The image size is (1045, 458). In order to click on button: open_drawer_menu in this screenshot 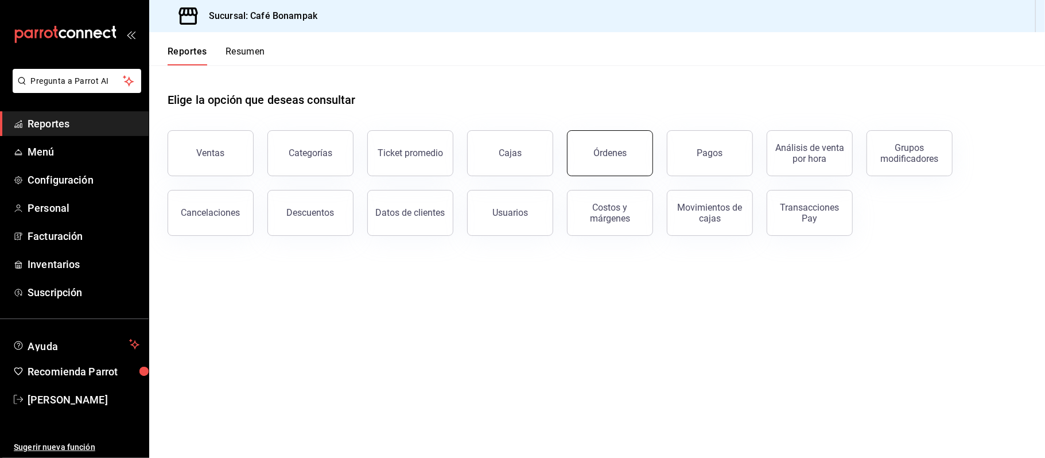, I will do `click(131, 34)`.